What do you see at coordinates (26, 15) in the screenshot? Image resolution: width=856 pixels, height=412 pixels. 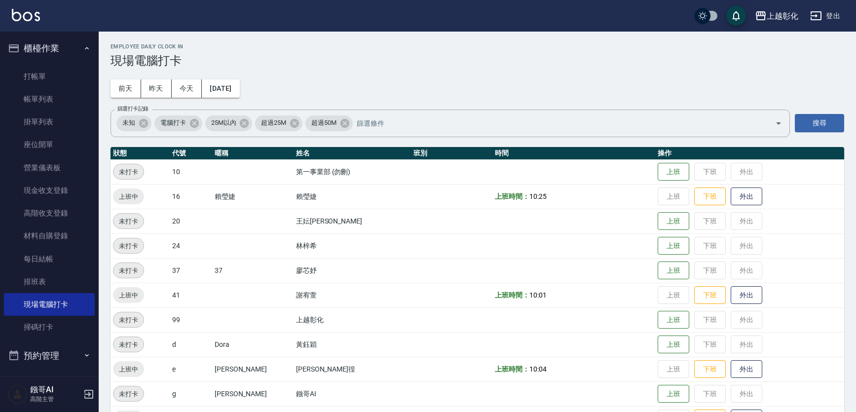 I see `img: Logo` at bounding box center [26, 15].